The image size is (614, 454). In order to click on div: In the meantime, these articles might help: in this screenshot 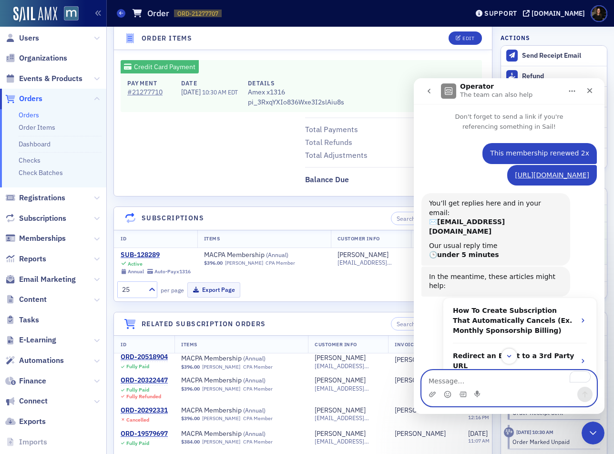, I will do `click(82, 203)`.